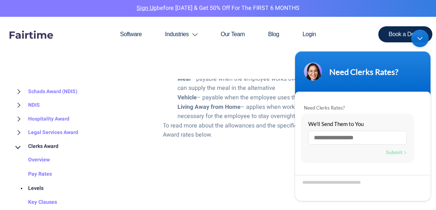 This screenshot has width=436, height=210. I want to click on a: NDIS, so click(27, 106).